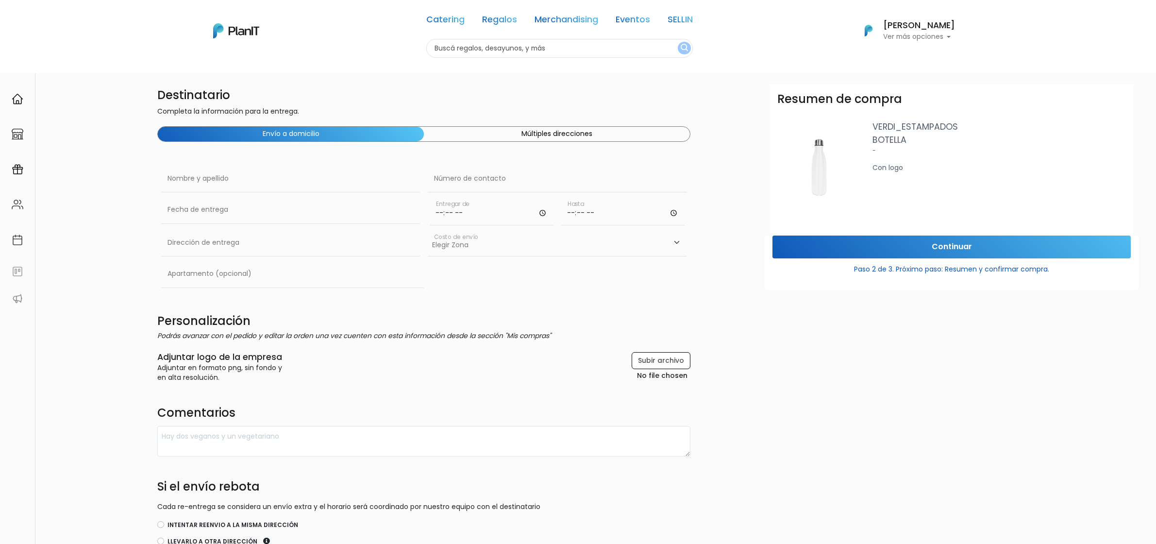  What do you see at coordinates (290, 179) in the screenshot?
I see `input: Nombre y apellido` at bounding box center [290, 179].